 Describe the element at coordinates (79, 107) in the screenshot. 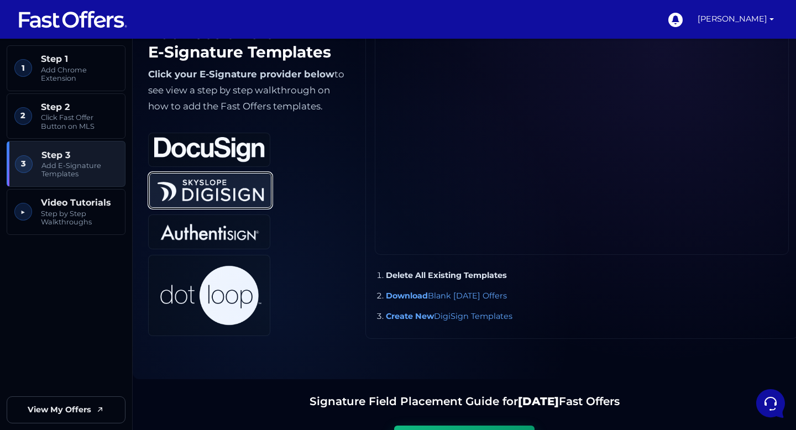

I see `span: Step 2` at that location.